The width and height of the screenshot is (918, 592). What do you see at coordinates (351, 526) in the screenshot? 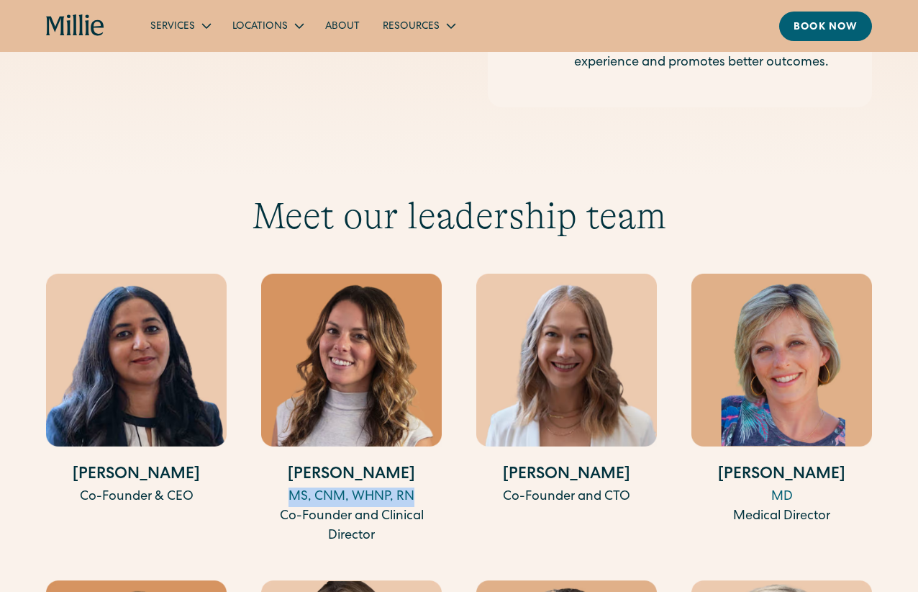
I see `div: Co-Founder and Clinical Director` at bounding box center [351, 526].